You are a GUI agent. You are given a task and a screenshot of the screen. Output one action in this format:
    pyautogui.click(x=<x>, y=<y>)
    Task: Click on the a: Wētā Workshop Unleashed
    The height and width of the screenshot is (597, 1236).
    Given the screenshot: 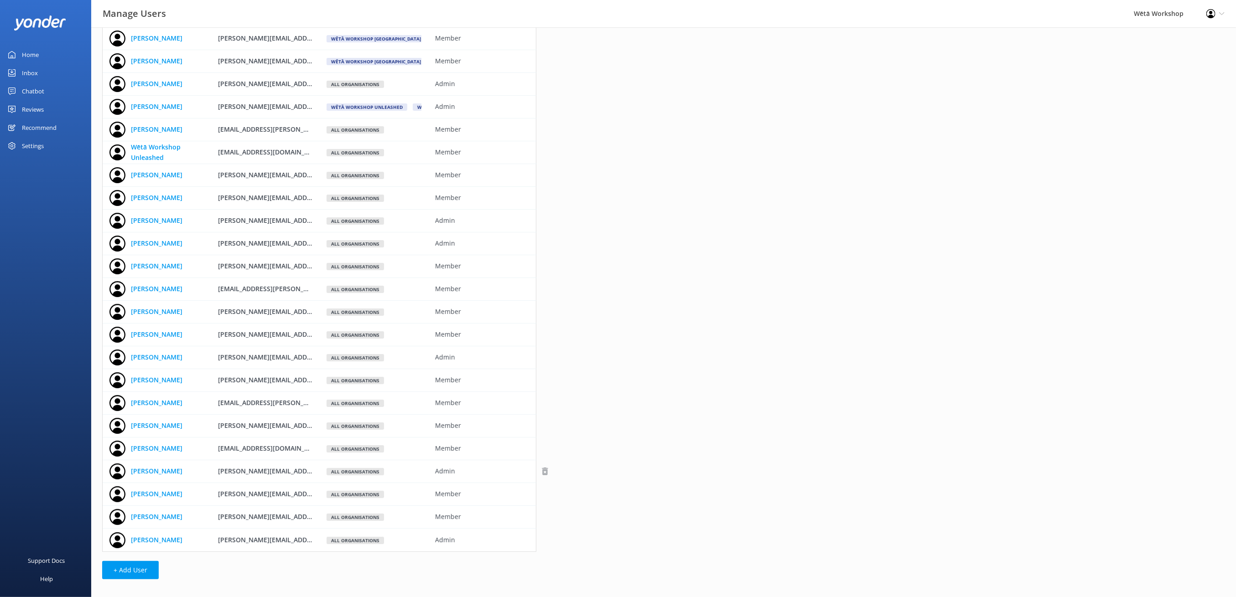 What is the action you would take?
    pyautogui.click(x=167, y=152)
    